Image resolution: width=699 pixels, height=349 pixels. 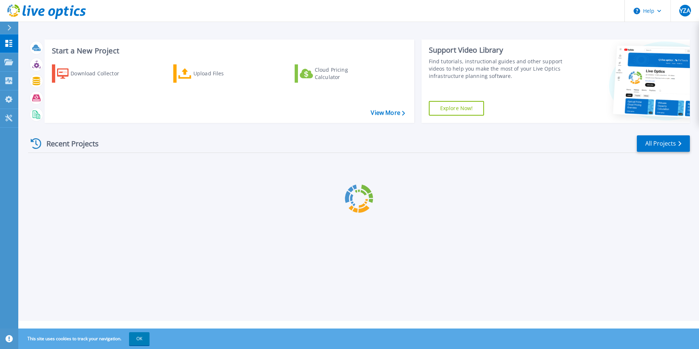 I want to click on button: OK, so click(x=139, y=338).